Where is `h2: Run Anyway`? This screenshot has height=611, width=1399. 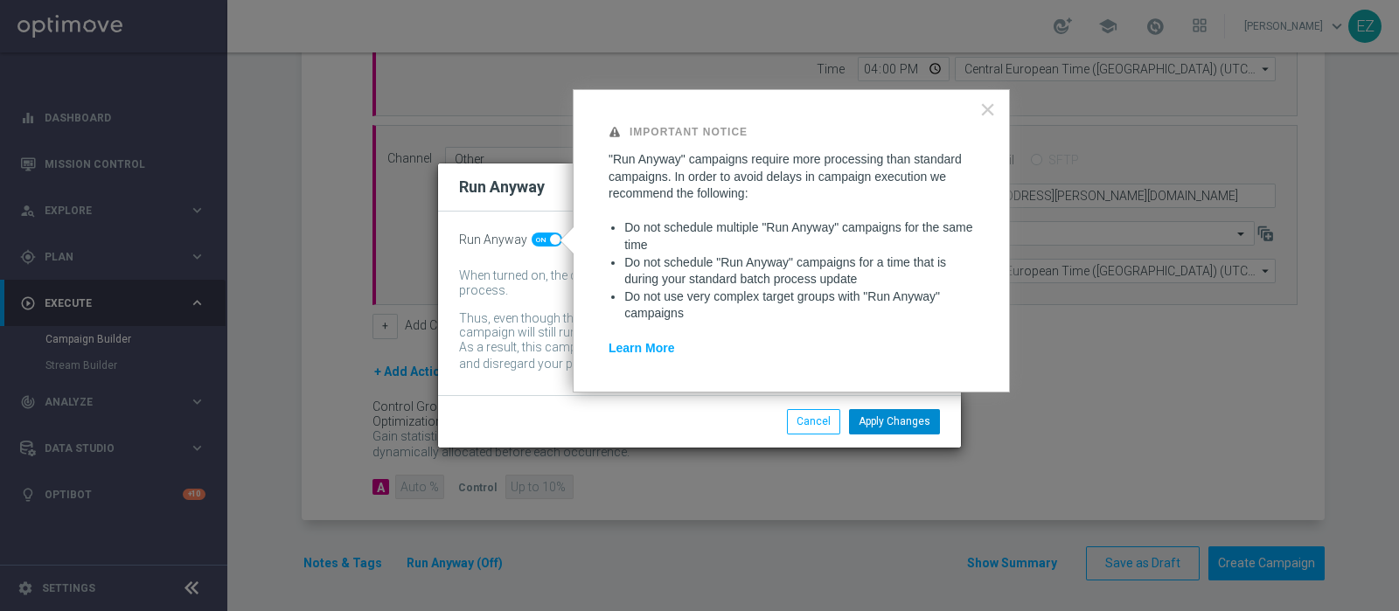 h2: Run Anyway is located at coordinates (502, 187).